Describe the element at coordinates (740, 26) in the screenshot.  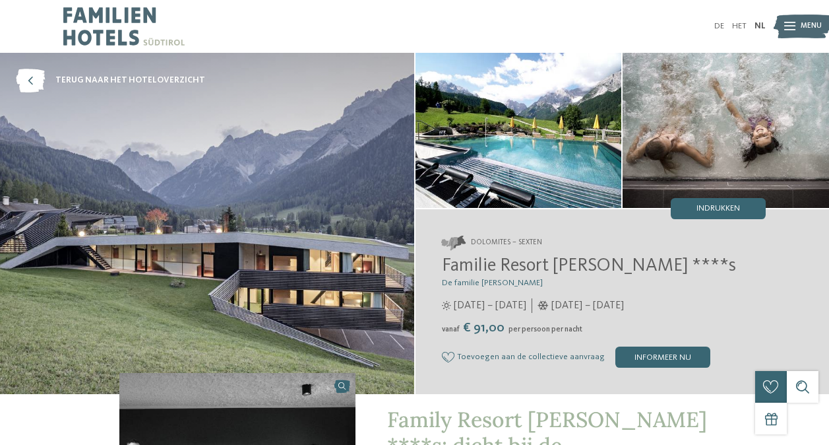
I see `a: HET` at that location.